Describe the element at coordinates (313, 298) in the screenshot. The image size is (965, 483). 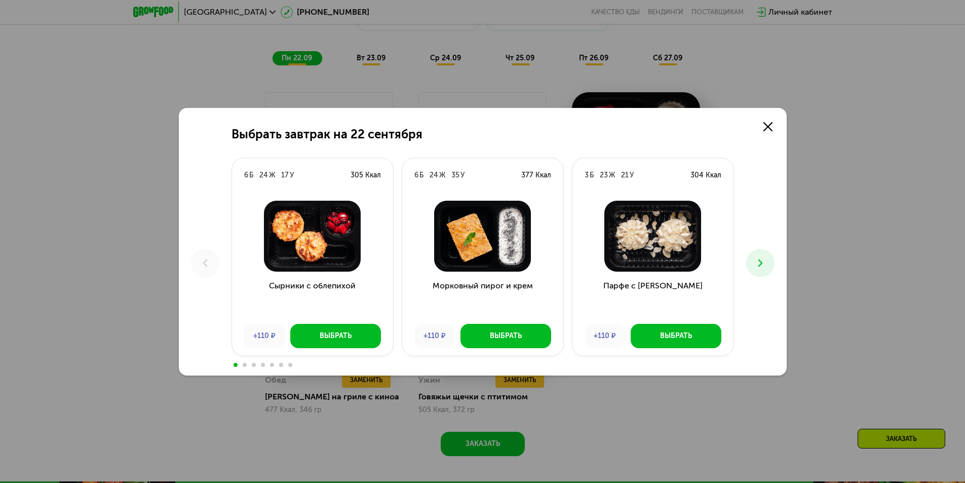
I see `h3: Сырники с облепихой` at that location.